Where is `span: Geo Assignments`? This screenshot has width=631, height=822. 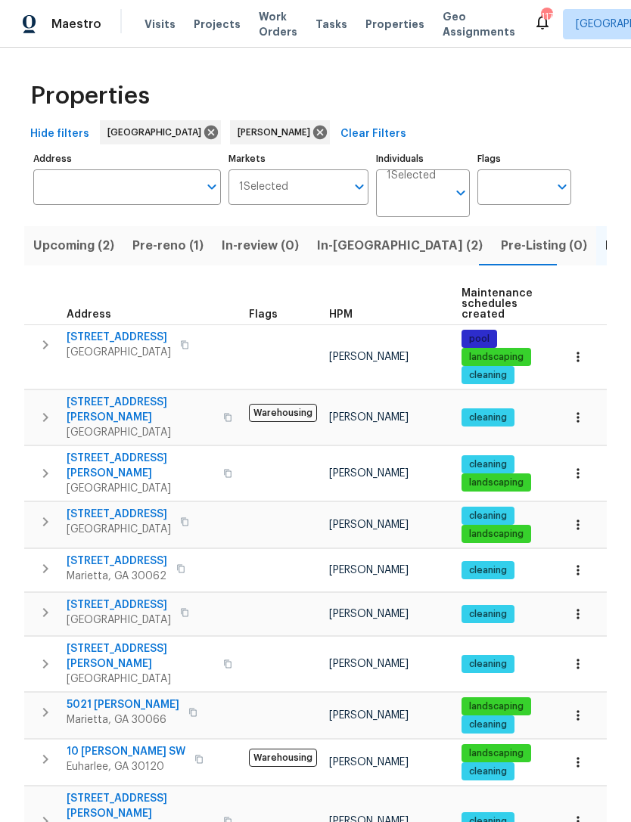
span: Geo Assignments is located at coordinates (479, 24).